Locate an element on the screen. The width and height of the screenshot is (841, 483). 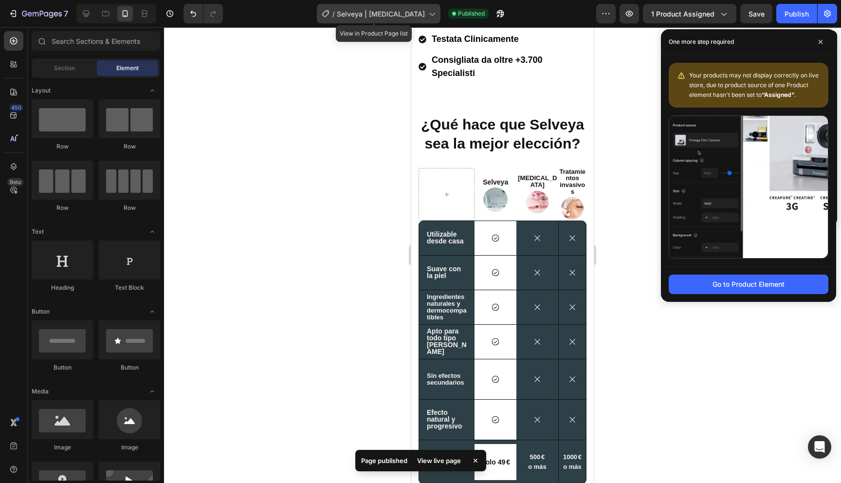
strong: Testata Clinicamente is located at coordinates (64, 12).